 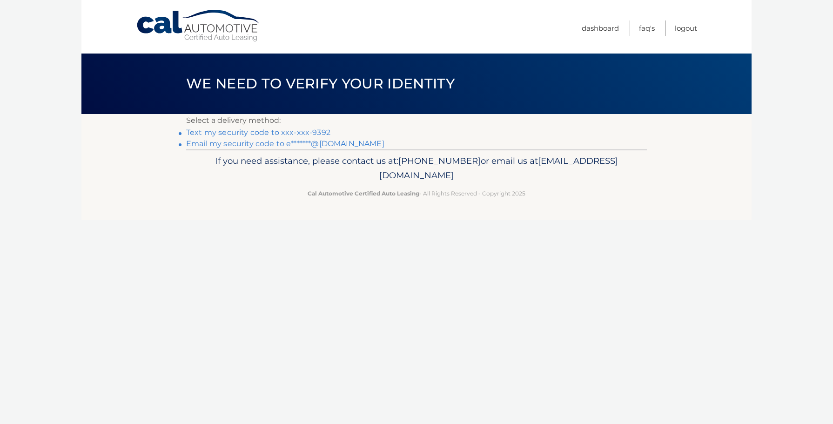 What do you see at coordinates (320, 83) in the screenshot?
I see `span: We need to verify your identity` at bounding box center [320, 83].